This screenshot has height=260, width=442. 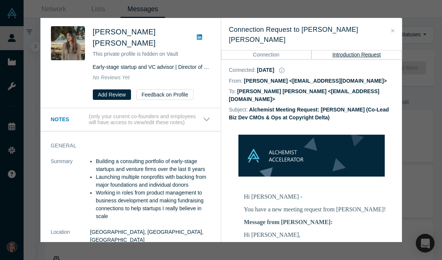 What do you see at coordinates (356, 55) in the screenshot?
I see `button: Introduction Request` at bounding box center [356, 55].